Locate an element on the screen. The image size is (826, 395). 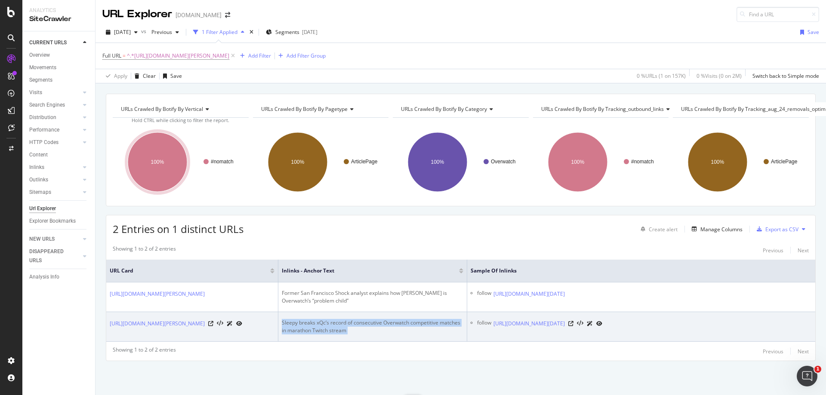
div: arrow-right-arrow-left is located at coordinates (228, 15).